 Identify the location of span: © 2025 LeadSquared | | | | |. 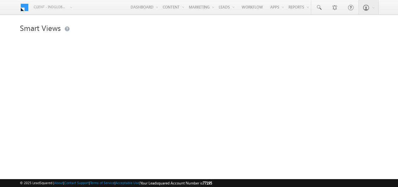
(116, 182).